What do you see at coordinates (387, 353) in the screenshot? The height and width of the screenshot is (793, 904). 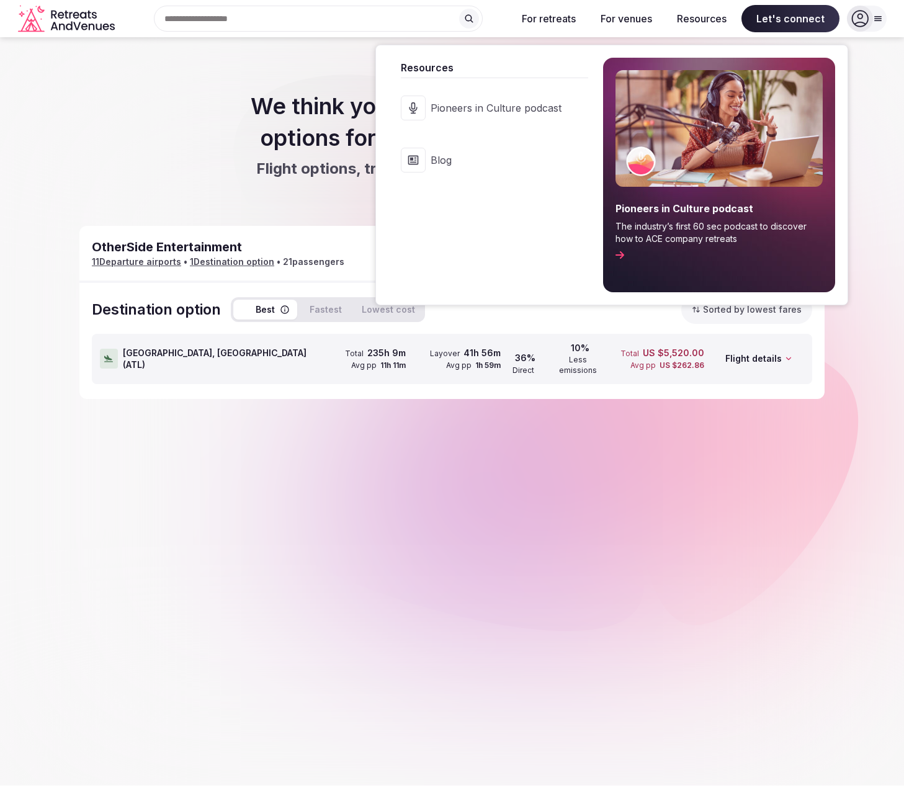 I see `span: 235h 9m` at bounding box center [387, 353].